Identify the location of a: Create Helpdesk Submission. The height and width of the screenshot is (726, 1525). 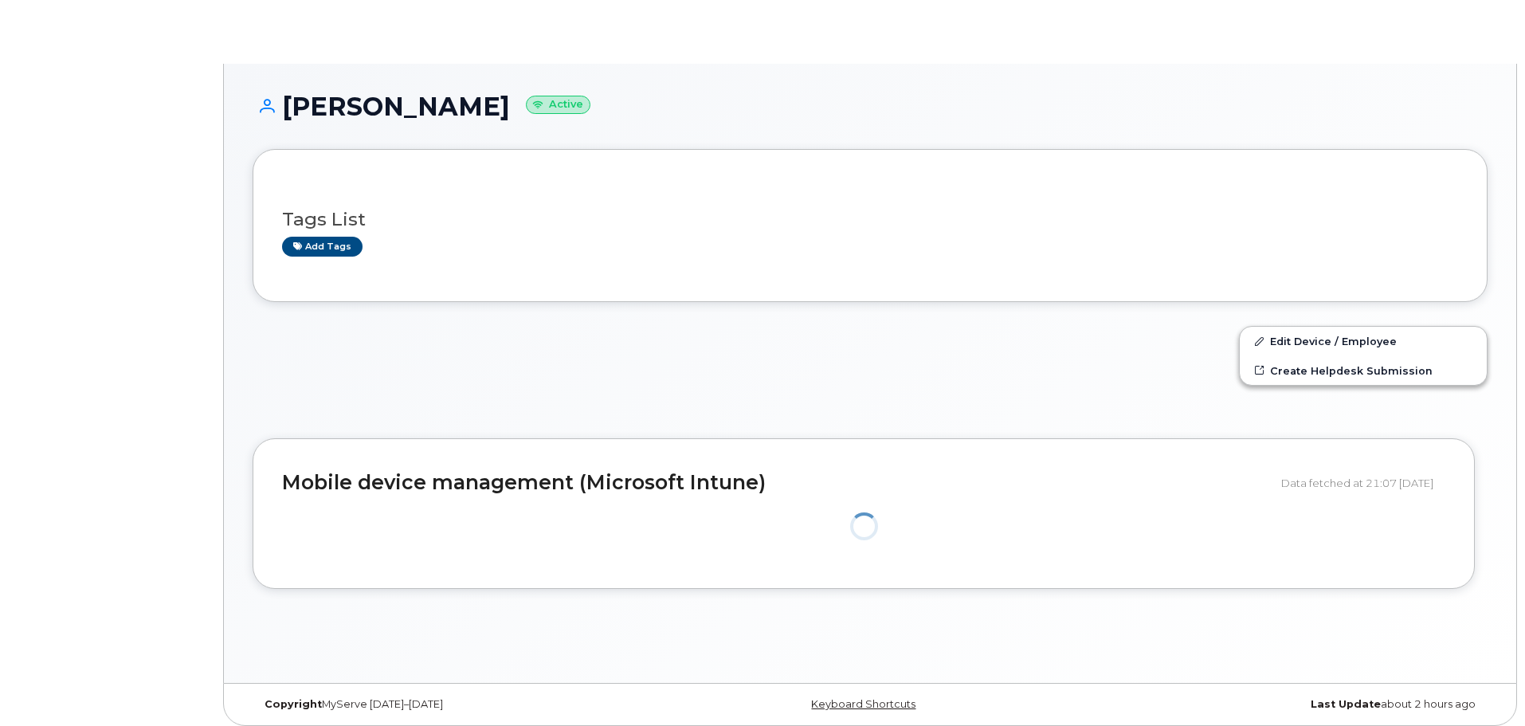
(1363, 371).